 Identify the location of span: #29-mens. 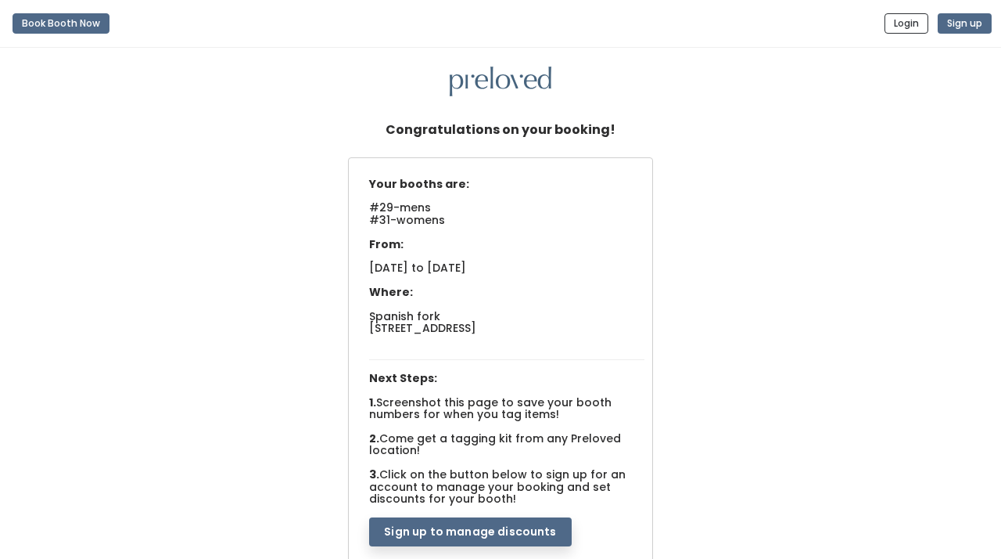
(400, 212).